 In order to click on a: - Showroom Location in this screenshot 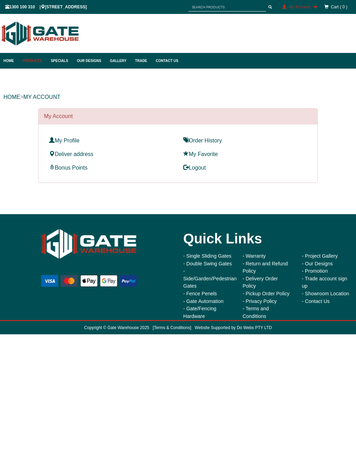, I will do `click(326, 293)`.